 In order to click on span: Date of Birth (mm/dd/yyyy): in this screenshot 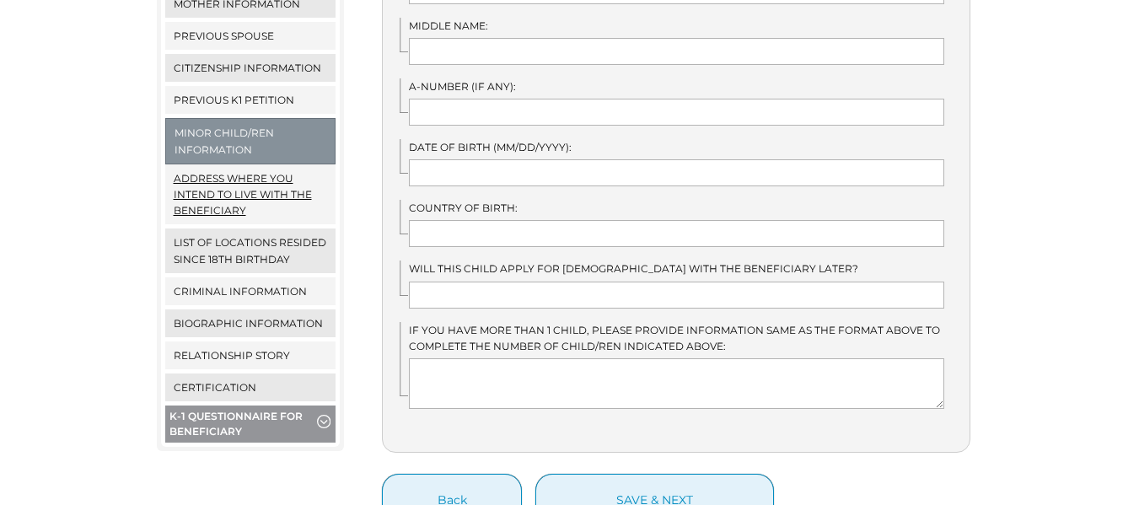, I will do `click(490, 147)`.